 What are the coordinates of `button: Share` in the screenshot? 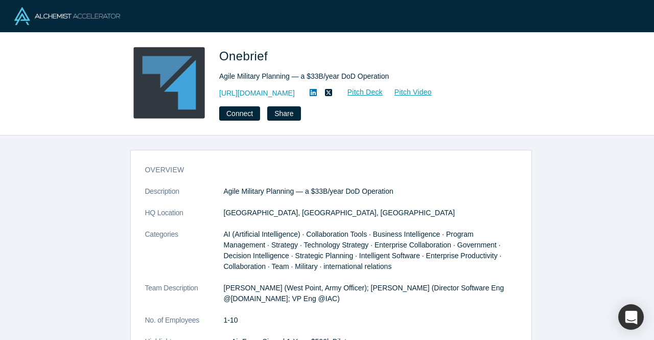 It's located at (283, 113).